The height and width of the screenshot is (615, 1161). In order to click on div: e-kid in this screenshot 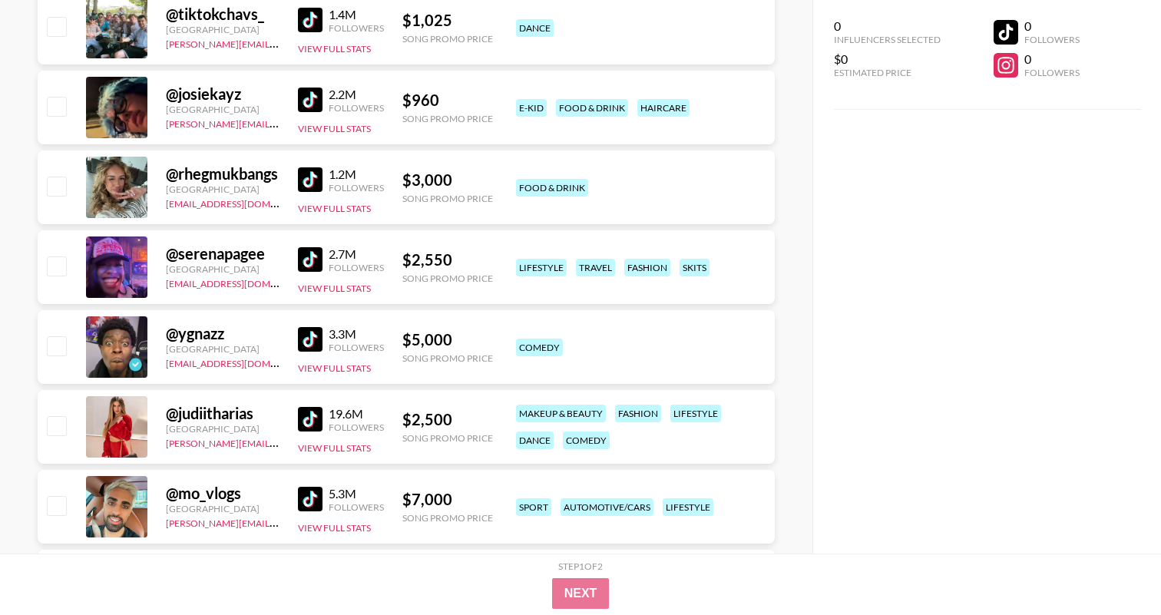, I will do `click(531, 107)`.